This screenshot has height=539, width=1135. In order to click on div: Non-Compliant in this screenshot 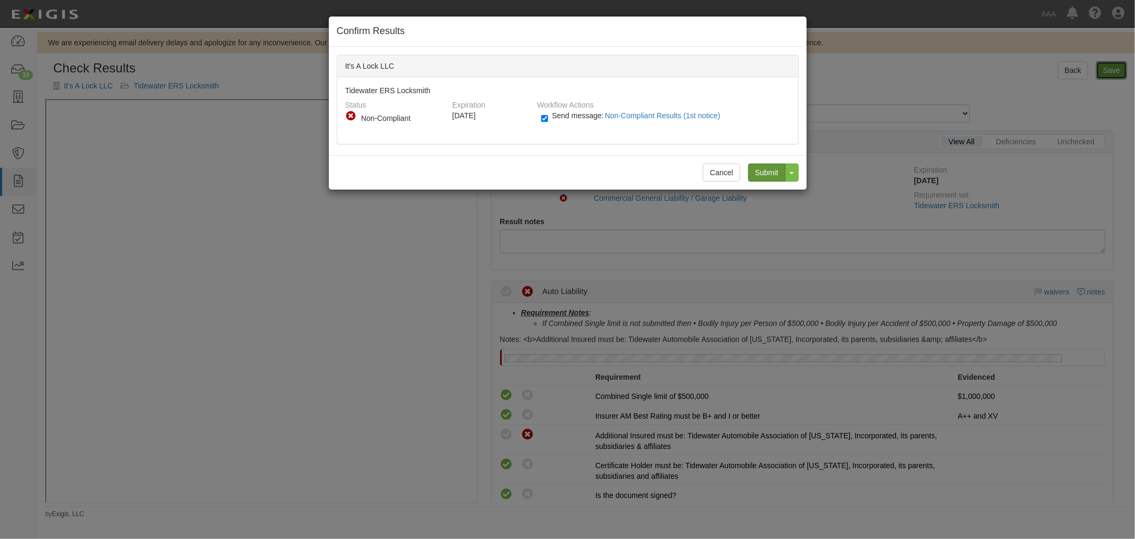, I will do `click(401, 118)`.